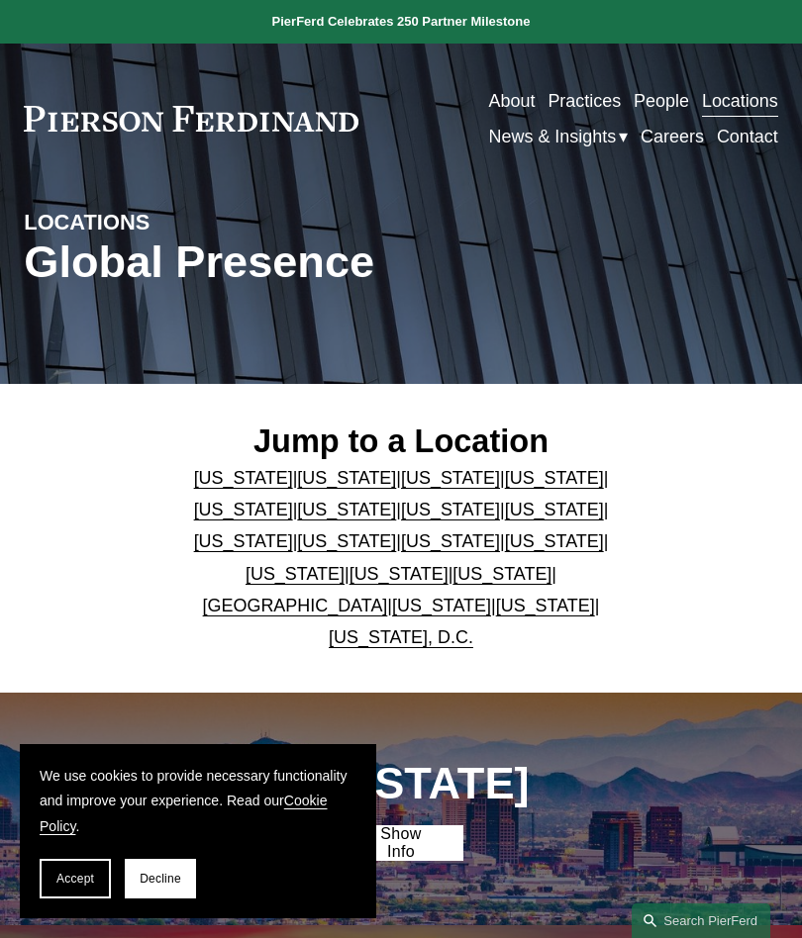  What do you see at coordinates (739, 101) in the screenshot?
I see `a: Locations` at bounding box center [739, 101].